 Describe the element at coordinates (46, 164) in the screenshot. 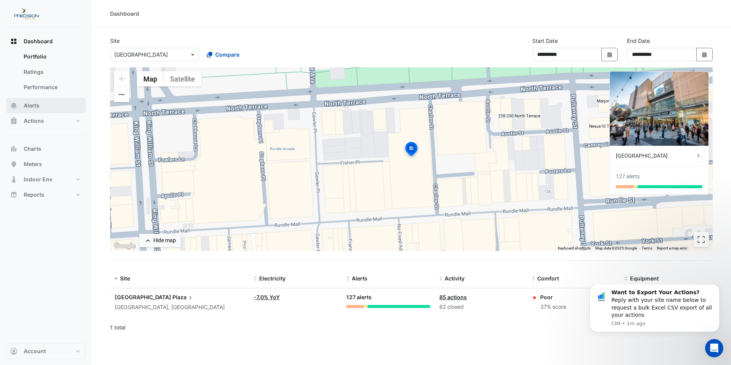

I see `button: Meters` at that location.